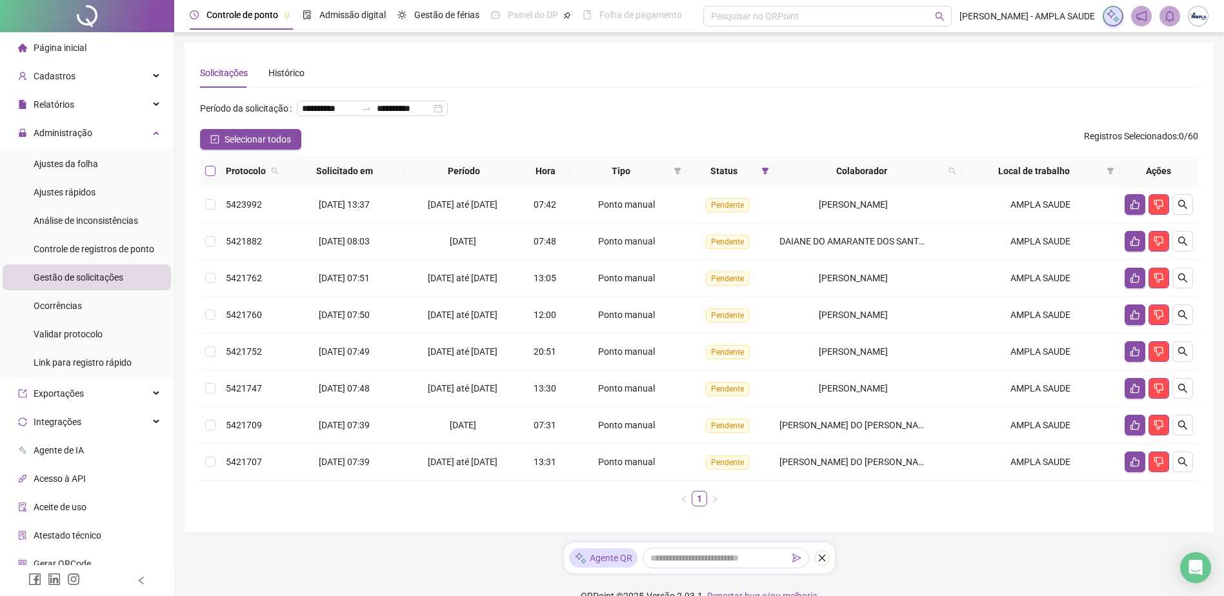 Image resolution: width=1224 pixels, height=596 pixels. What do you see at coordinates (544, 315) in the screenshot?
I see `span: 12:00` at bounding box center [544, 315].